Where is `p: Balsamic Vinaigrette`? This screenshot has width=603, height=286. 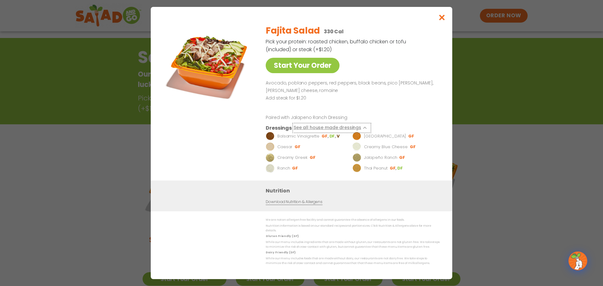
p: Balsamic Vinaigrette is located at coordinates (298, 136).